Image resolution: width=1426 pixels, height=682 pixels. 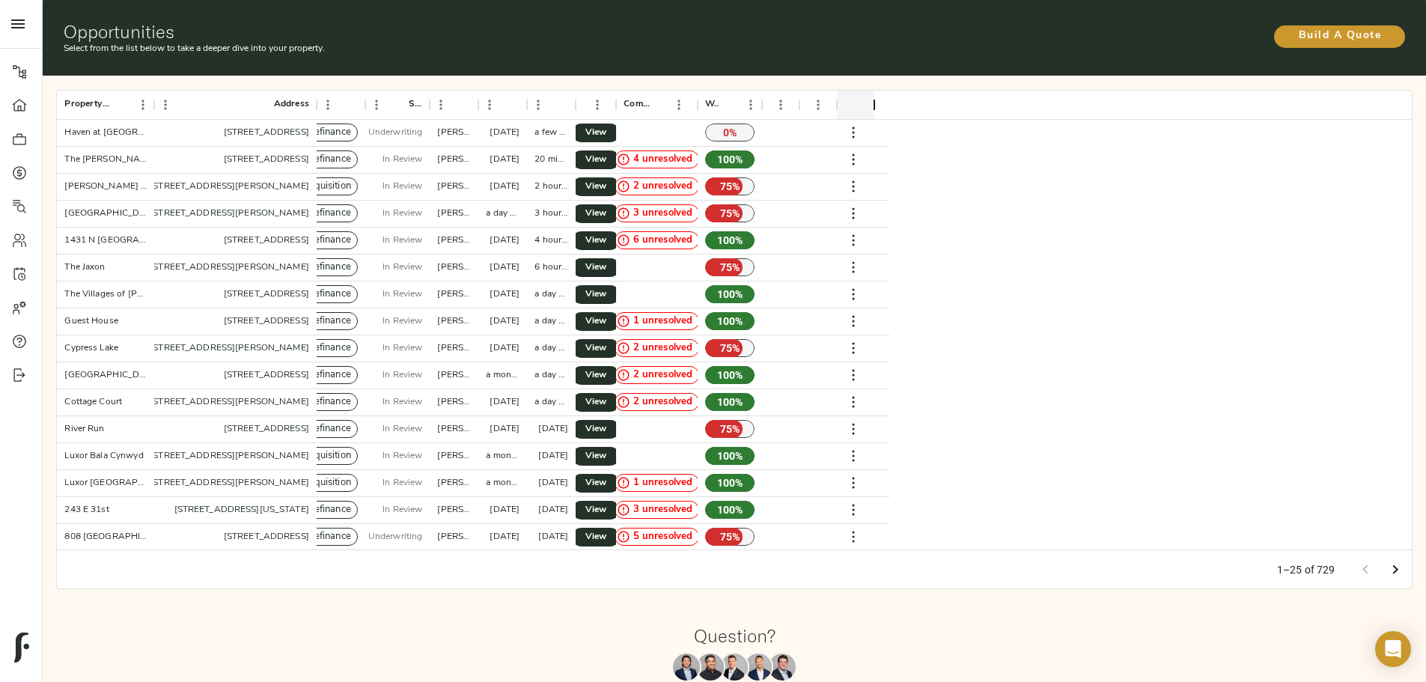 What do you see at coordinates (505, 186) in the screenshot?
I see `div: 6 days ago` at bounding box center [505, 186].